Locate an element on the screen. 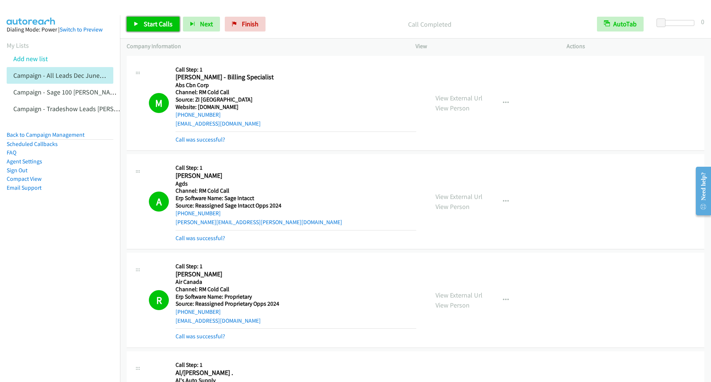 The image size is (711, 382). h5: Air Canada is located at coordinates (296, 282).